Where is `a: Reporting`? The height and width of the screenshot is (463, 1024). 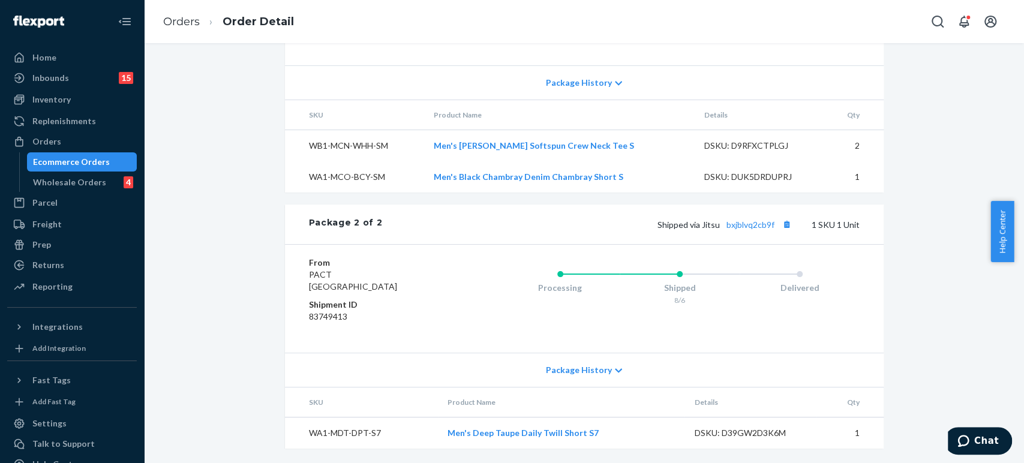
a: Reporting is located at coordinates (72, 287).